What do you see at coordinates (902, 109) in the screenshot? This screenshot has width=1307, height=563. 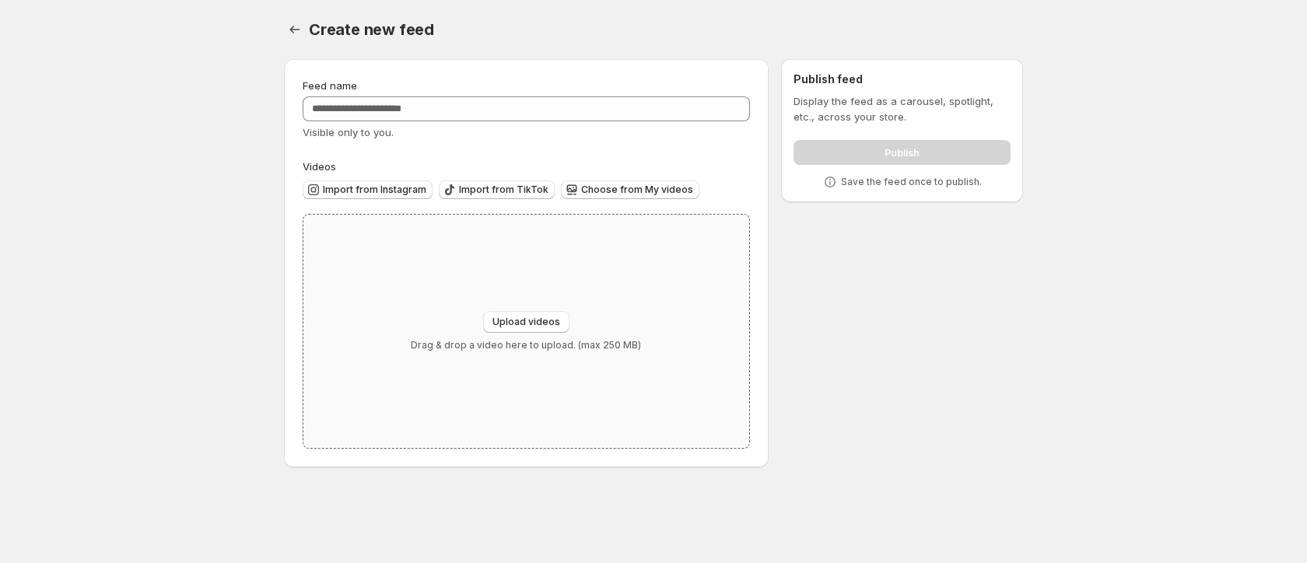 I see `p: Display the feed as a carousel, spotlight, etc., across your store.` at bounding box center [902, 109].